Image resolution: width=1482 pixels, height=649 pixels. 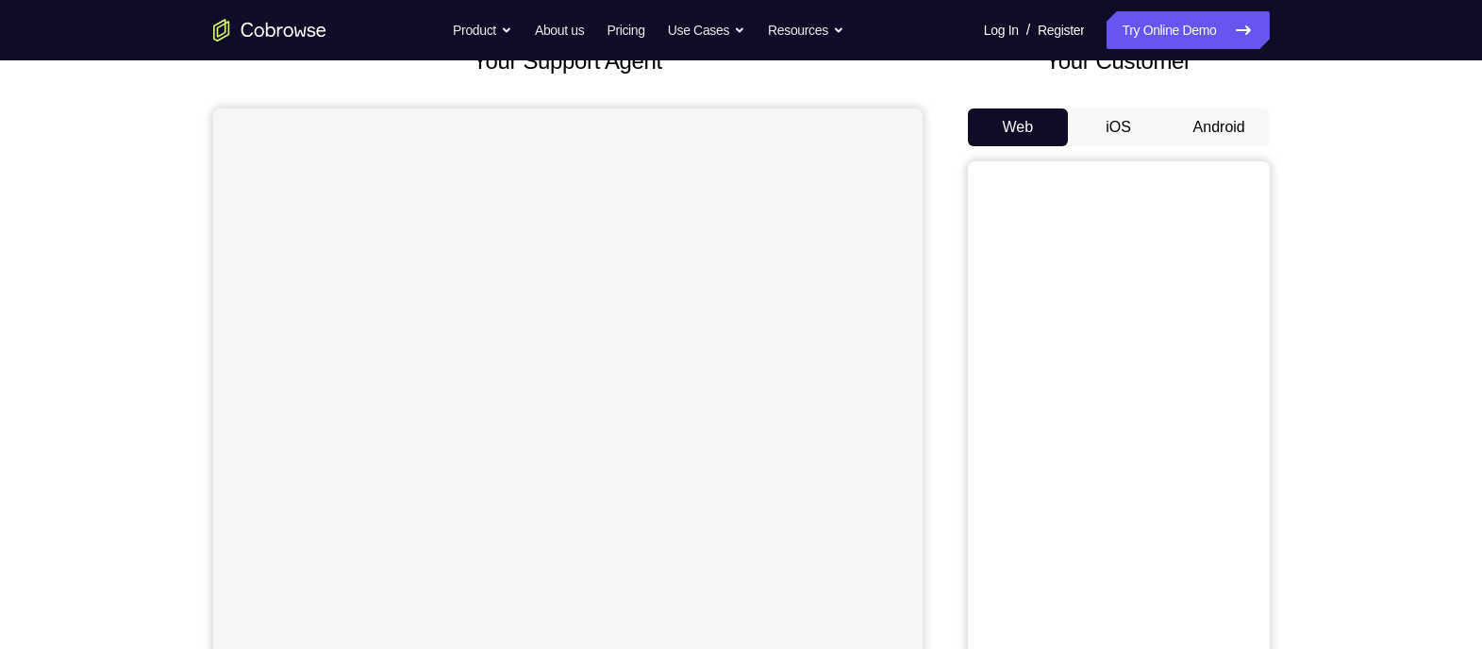 I want to click on button: iOS, so click(x=1118, y=127).